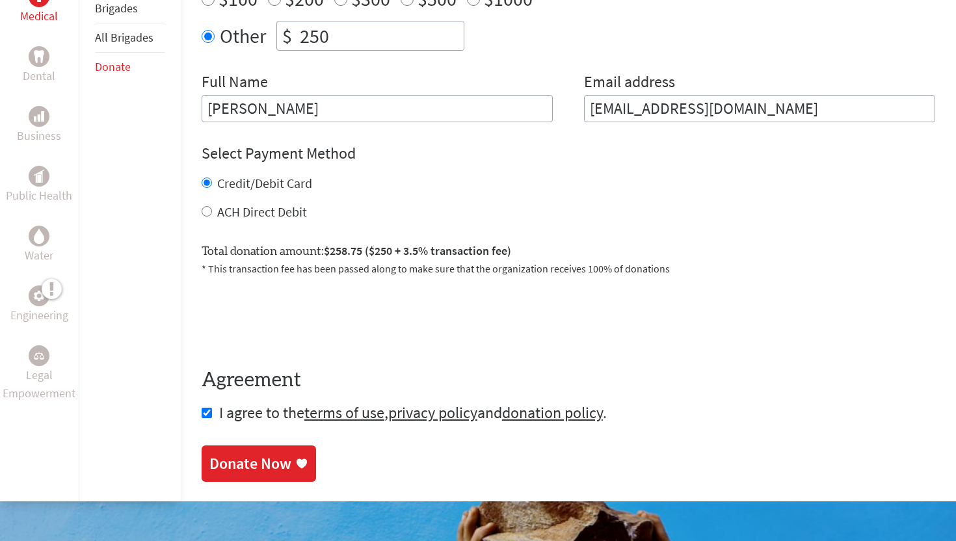 This screenshot has width=956, height=541. I want to click on a: BusinessBusiness, so click(39, 126).